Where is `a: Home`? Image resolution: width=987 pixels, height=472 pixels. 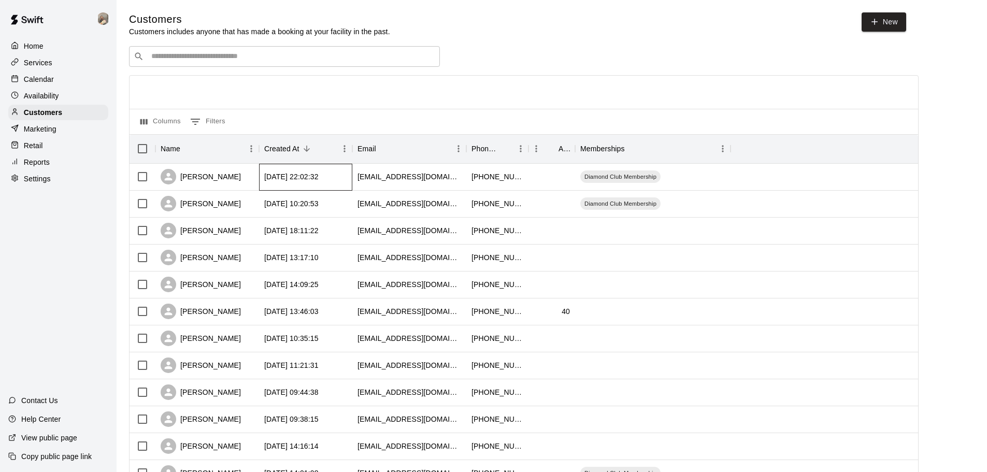
a: Home is located at coordinates (58, 46).